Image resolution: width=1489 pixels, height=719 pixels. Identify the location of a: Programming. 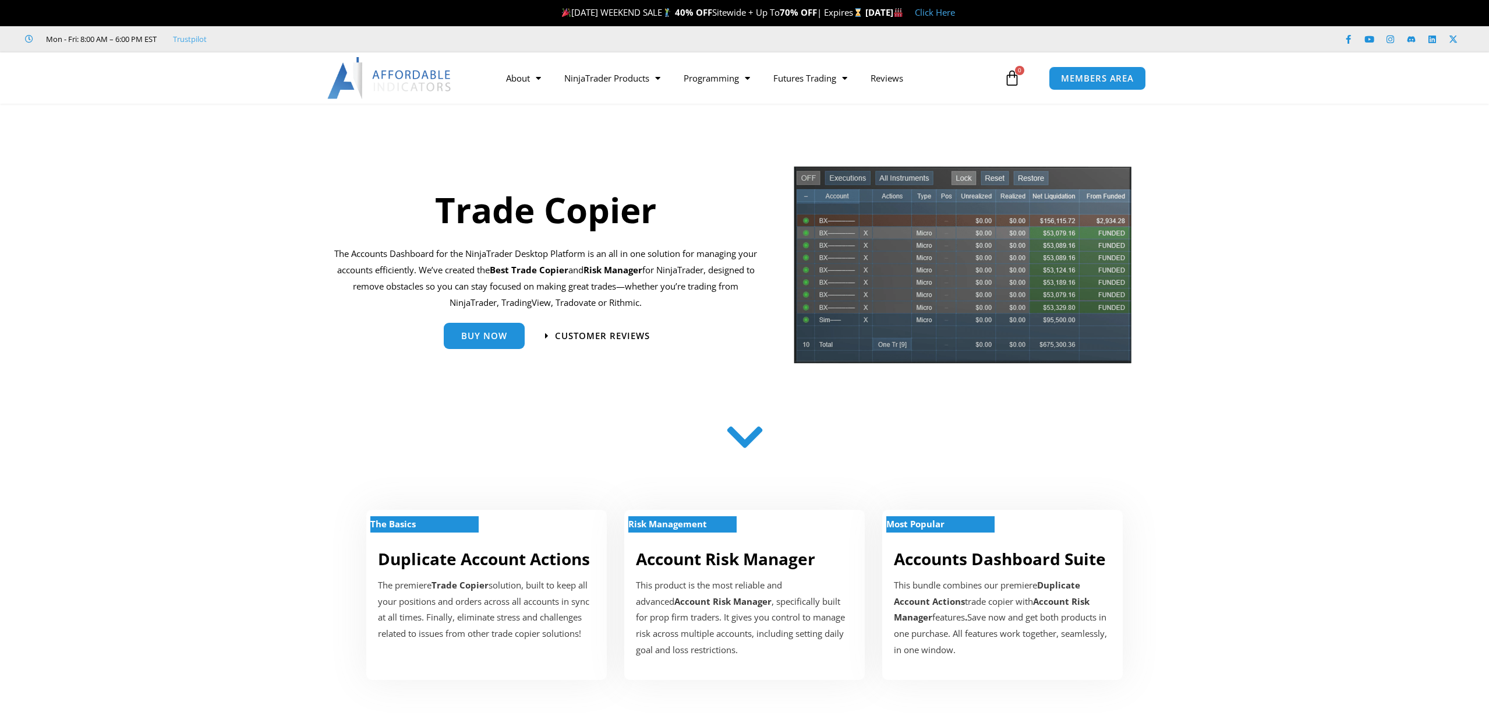
(717, 78).